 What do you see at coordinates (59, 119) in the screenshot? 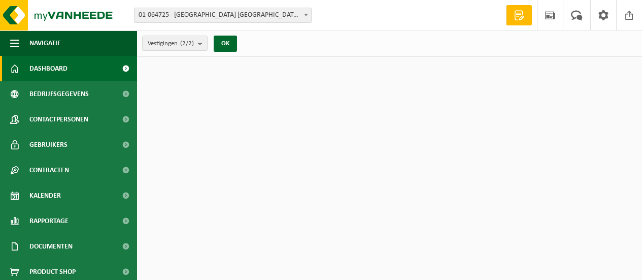
I see `span: Contactpersonen` at bounding box center [59, 119].